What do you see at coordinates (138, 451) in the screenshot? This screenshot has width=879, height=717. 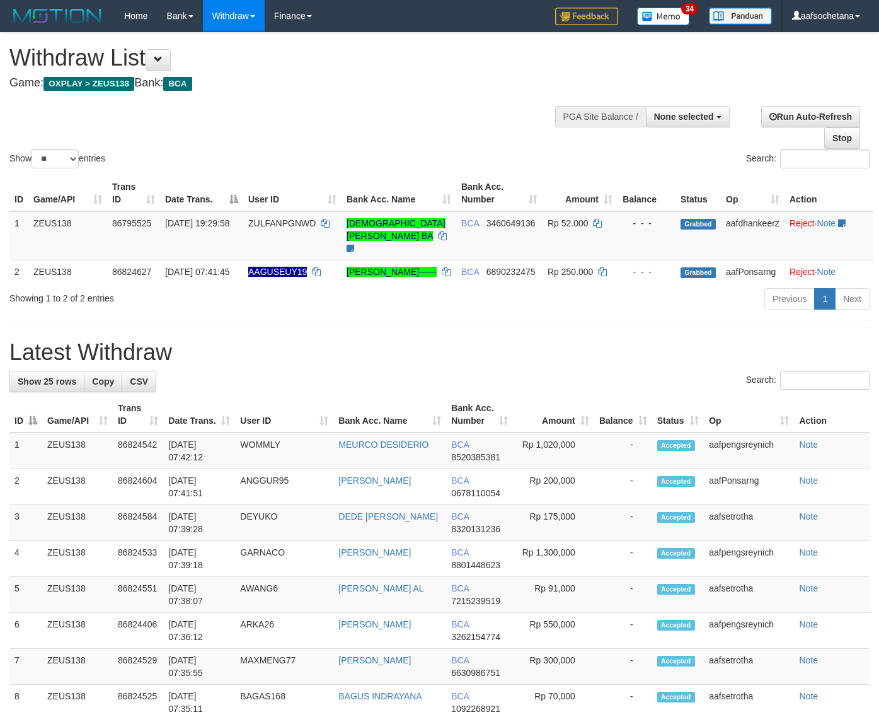 I see `td: 86824542` at bounding box center [138, 451].